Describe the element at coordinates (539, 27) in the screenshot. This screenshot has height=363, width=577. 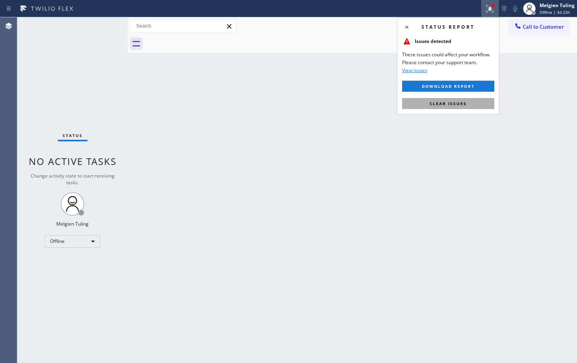
I see `button: Call to Customer` at that location.